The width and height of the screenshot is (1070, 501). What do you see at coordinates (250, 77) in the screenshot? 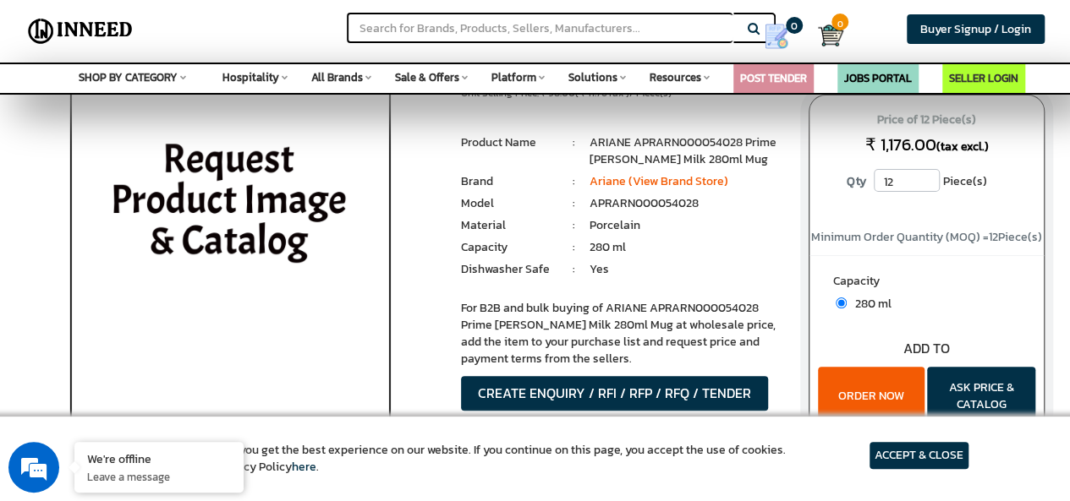
I see `span: Hospitality` at bounding box center [250, 77].